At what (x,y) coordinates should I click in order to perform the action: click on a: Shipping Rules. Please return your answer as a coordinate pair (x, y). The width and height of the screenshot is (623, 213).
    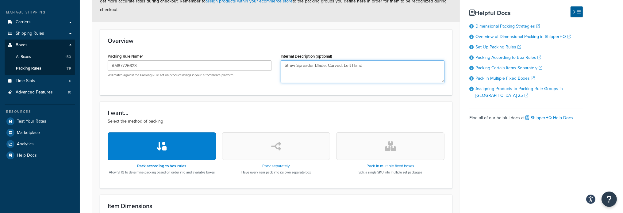
    Looking at the image, I should click on (40, 33).